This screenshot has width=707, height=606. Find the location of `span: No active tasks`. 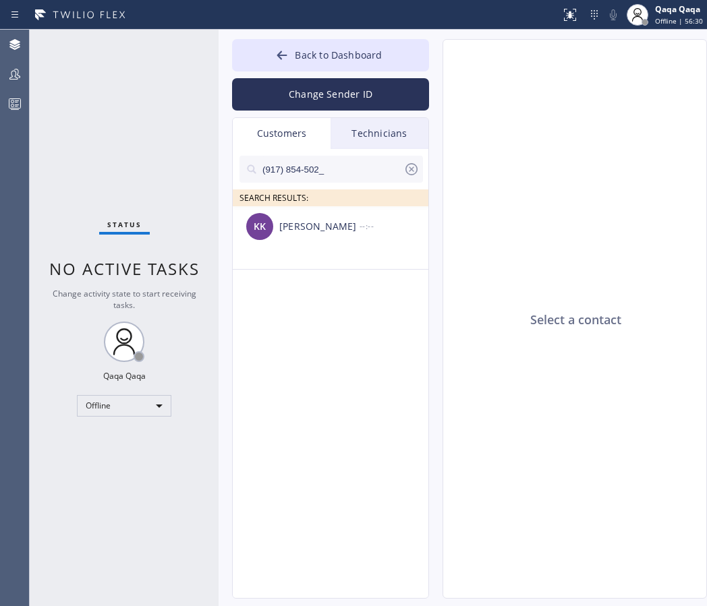

span: No active tasks is located at coordinates (124, 268).